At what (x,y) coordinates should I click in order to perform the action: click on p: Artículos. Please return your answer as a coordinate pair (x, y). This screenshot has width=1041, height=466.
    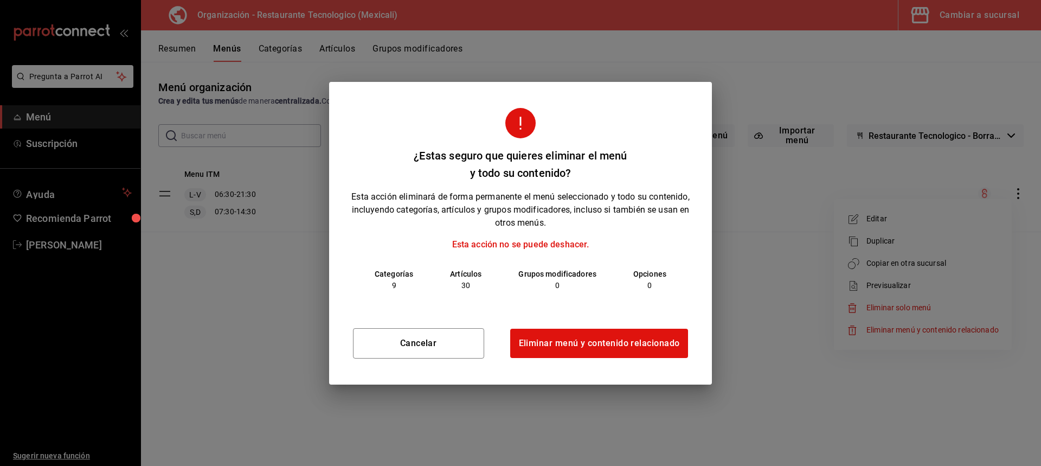
    Looking at the image, I should click on (466, 274).